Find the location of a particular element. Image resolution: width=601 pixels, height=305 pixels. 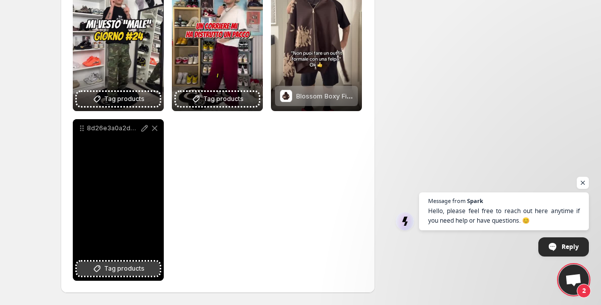

span: Blossom Boxy Fit Hoodie is located at coordinates (335, 96).